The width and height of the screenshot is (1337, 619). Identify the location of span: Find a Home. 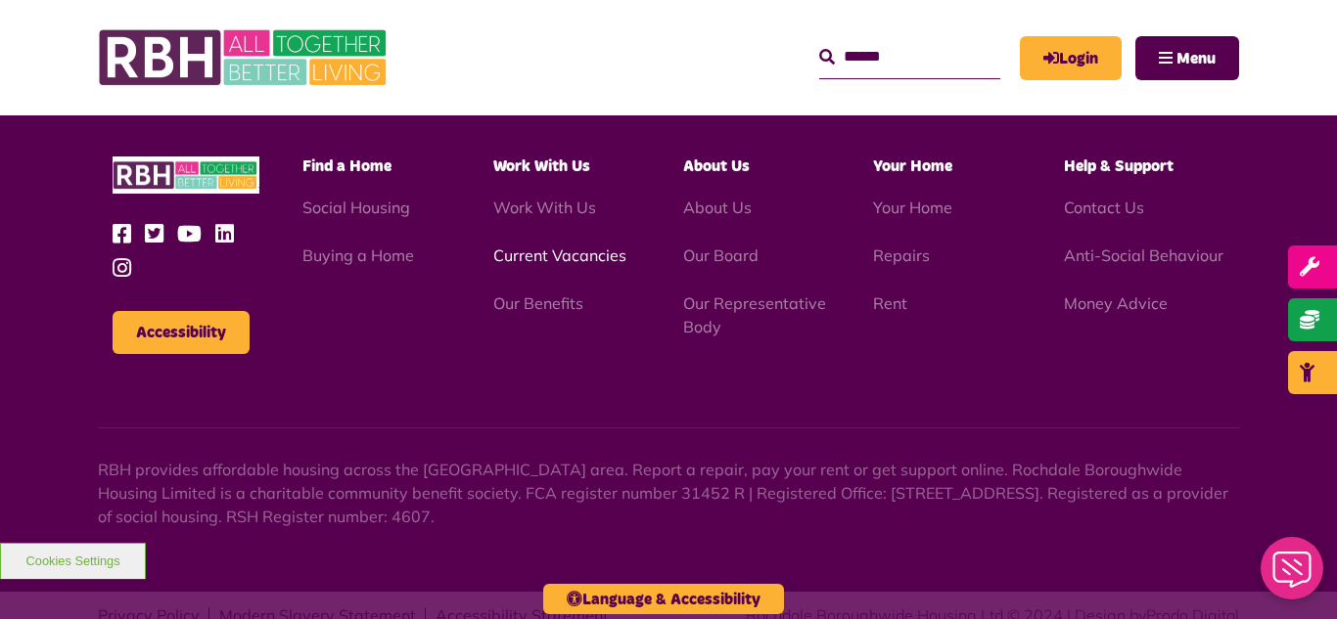
(346, 166).